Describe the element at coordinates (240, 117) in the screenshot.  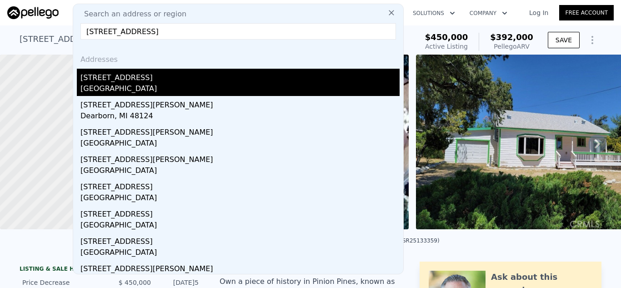
I see `div: Dearborn, MI 48124` at that location.